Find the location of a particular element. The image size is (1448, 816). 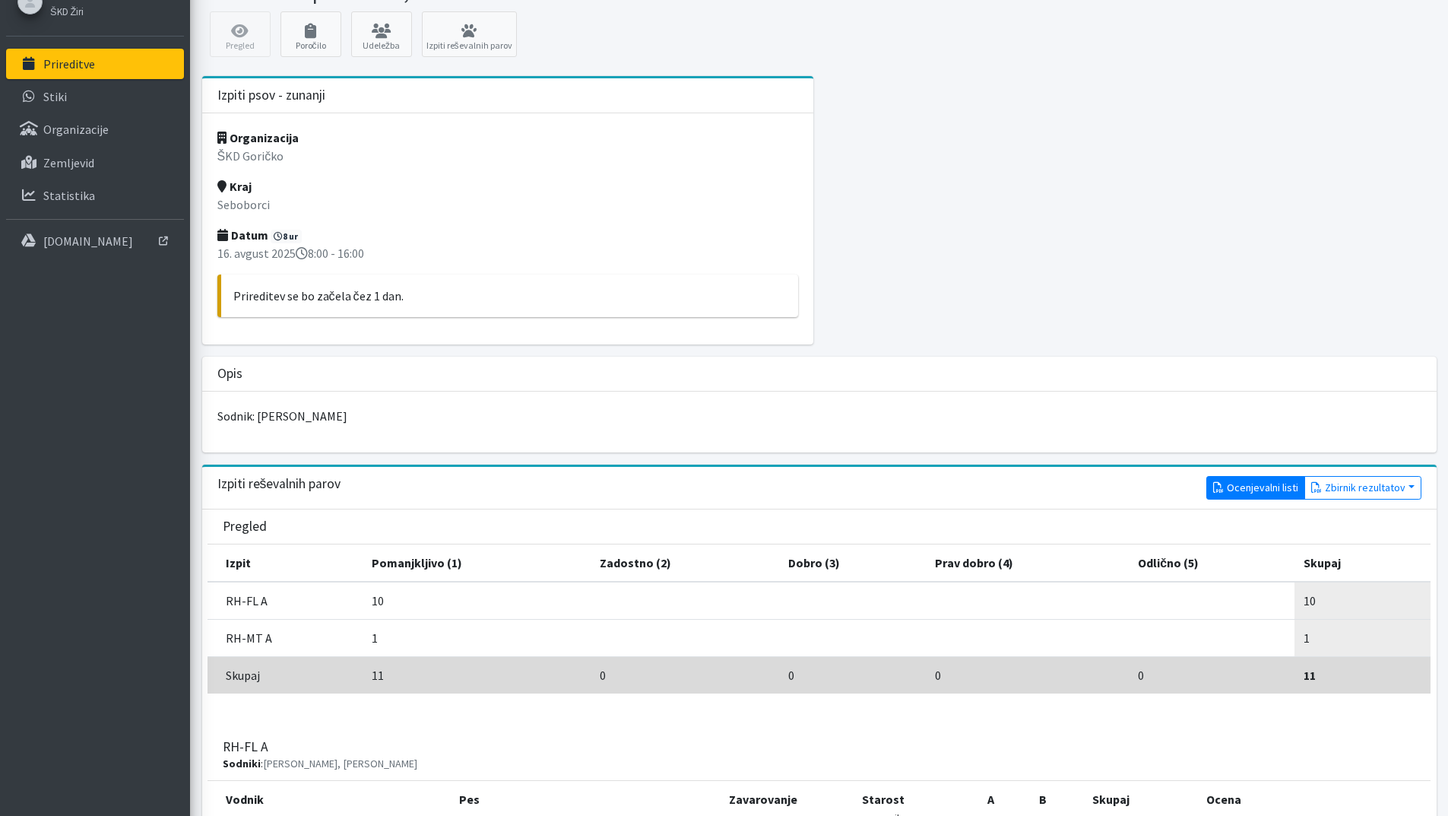

p: Statistika is located at coordinates (69, 195).